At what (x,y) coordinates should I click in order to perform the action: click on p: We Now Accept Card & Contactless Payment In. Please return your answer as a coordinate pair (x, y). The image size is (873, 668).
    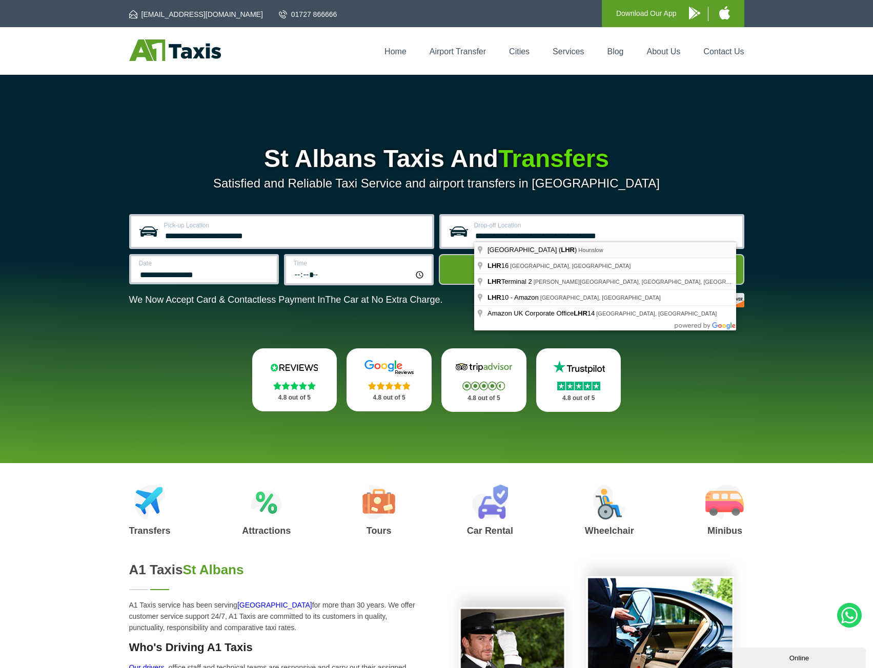
    Looking at the image, I should click on (286, 300).